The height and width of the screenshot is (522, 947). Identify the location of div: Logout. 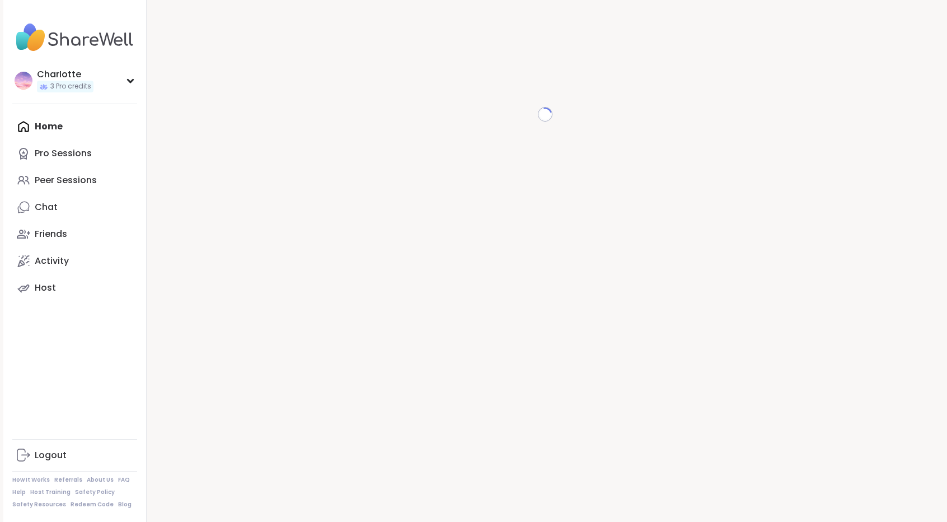
(50, 455).